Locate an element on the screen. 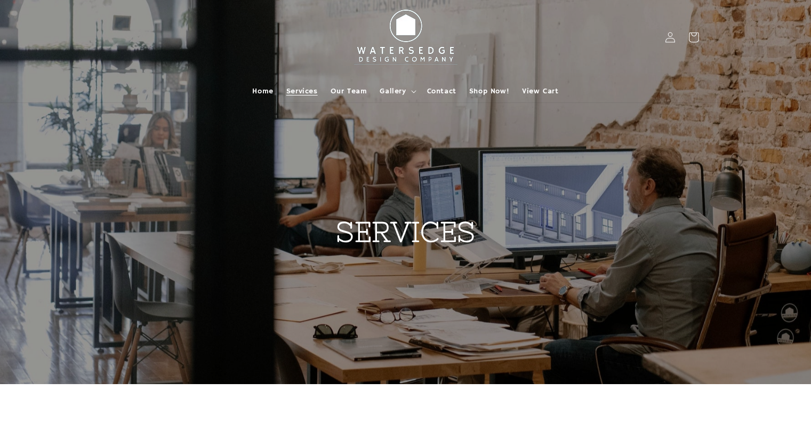  span: Gallery is located at coordinates (392, 91).